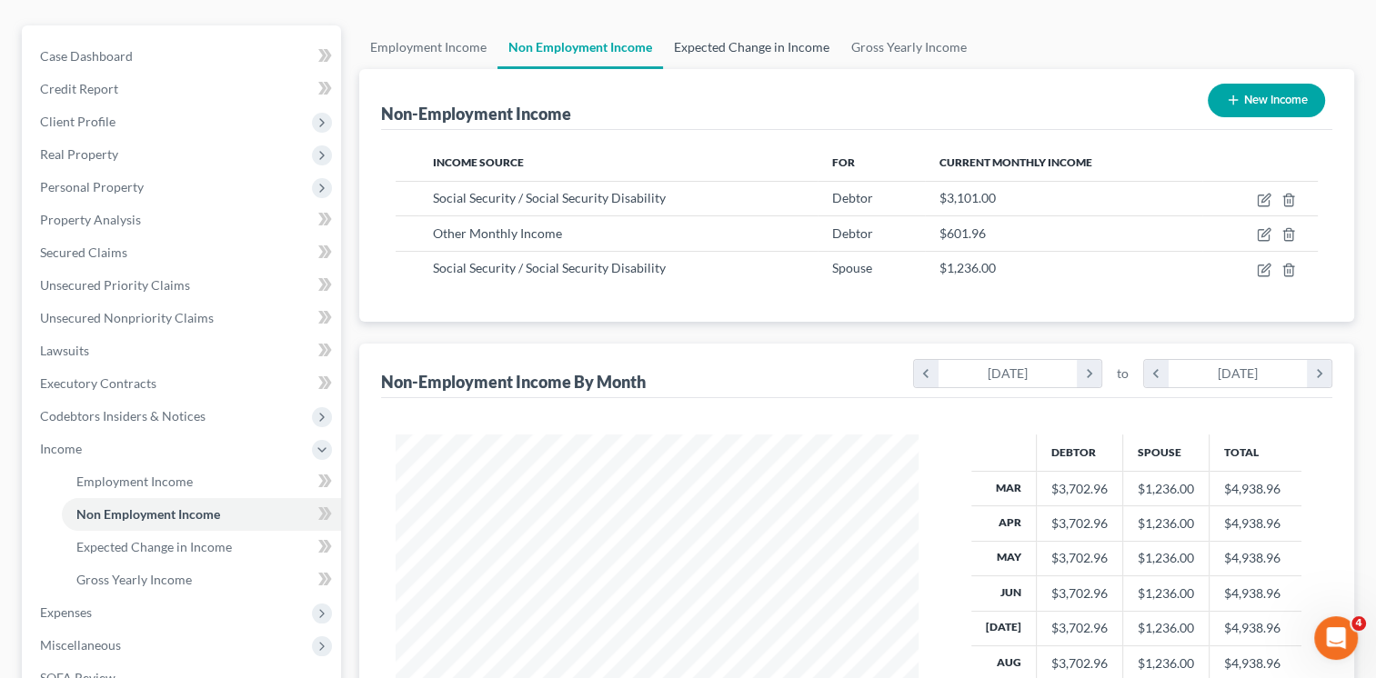  What do you see at coordinates (967, 197) in the screenshot?
I see `span: $3,101.00` at bounding box center [967, 197].